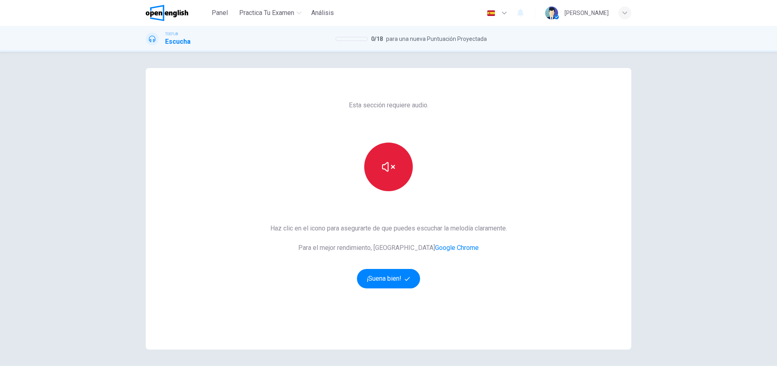 The height and width of the screenshot is (369, 777). What do you see at coordinates (270, 13) in the screenshot?
I see `button: Practica tu examen` at bounding box center [270, 13].